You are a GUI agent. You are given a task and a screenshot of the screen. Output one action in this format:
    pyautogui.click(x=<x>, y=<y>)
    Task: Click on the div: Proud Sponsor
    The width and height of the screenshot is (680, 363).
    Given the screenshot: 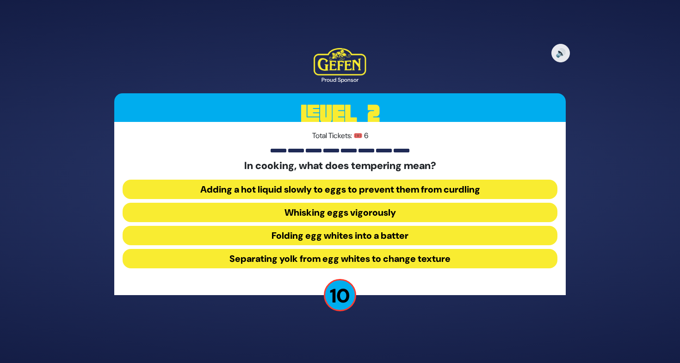 What is the action you would take?
    pyautogui.click(x=339, y=80)
    